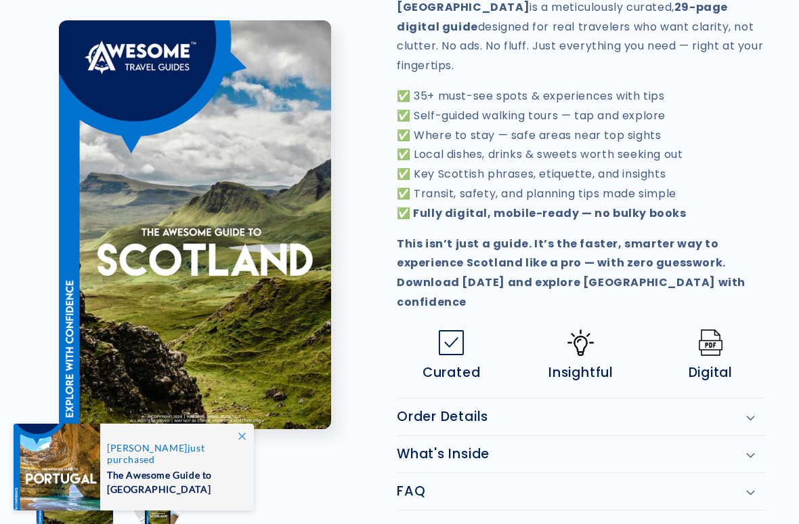 The height and width of the screenshot is (524, 799). Describe the element at coordinates (581, 454) in the screenshot. I see `summary: What's Inside` at that location.